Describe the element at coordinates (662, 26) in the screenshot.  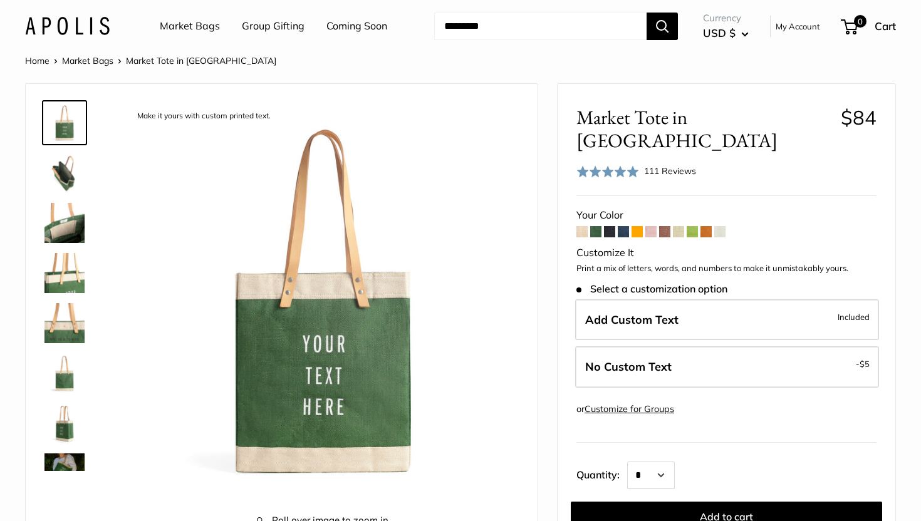
I see `button: Search` at that location.